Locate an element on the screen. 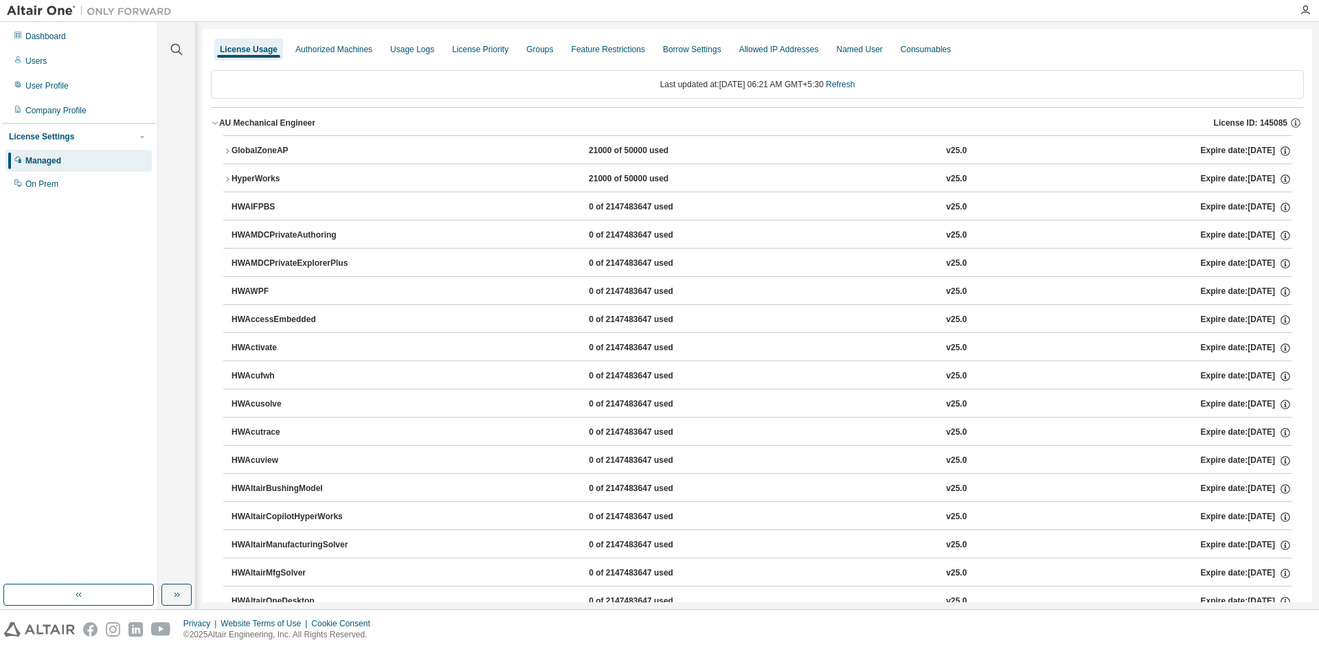 Image resolution: width=1319 pixels, height=649 pixels. div: HWAcutrace is located at coordinates (293, 433).